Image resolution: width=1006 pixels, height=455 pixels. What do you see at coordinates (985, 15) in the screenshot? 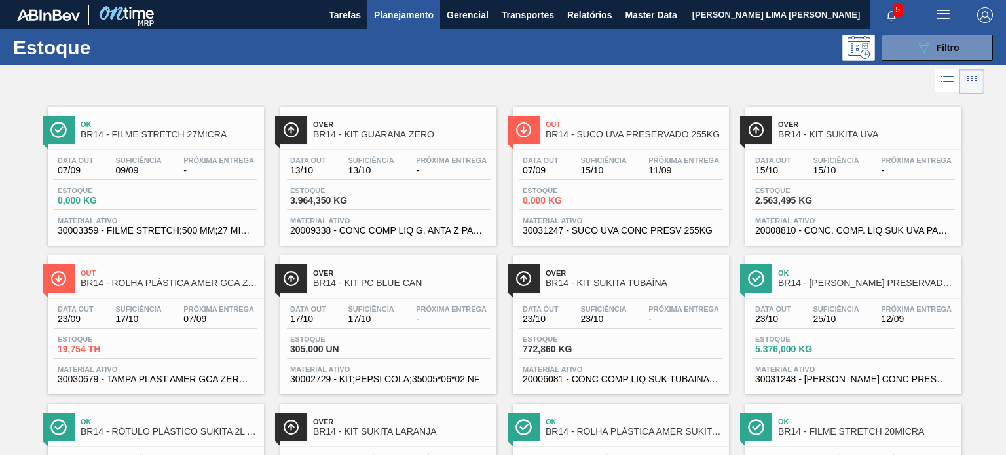
I see `img: Logout` at bounding box center [985, 15].